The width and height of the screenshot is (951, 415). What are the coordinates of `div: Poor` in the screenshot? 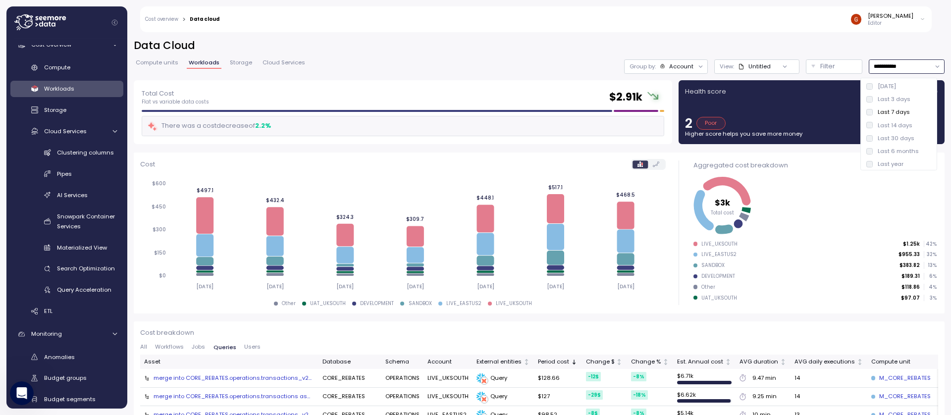 It's located at (711, 123).